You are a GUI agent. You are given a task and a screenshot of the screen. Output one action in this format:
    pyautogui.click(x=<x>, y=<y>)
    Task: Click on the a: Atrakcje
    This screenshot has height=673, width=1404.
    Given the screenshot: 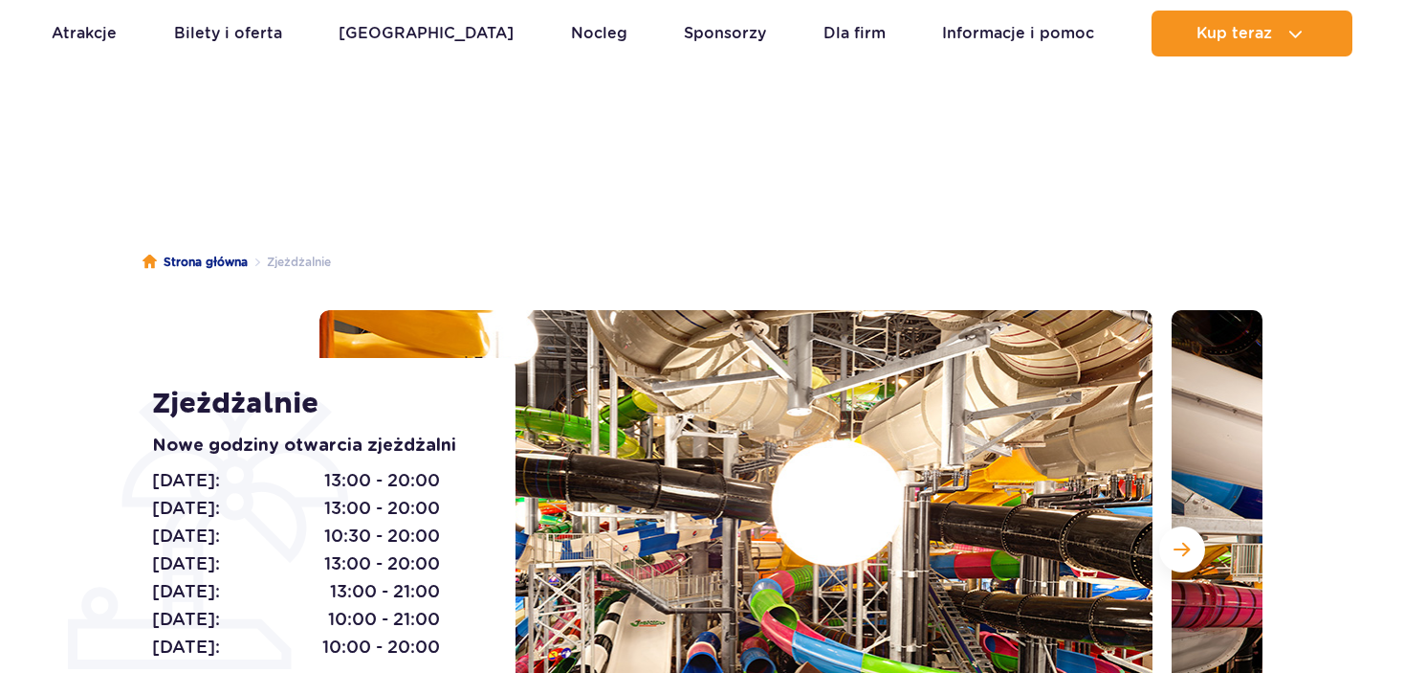 What is the action you would take?
    pyautogui.click(x=84, y=33)
    